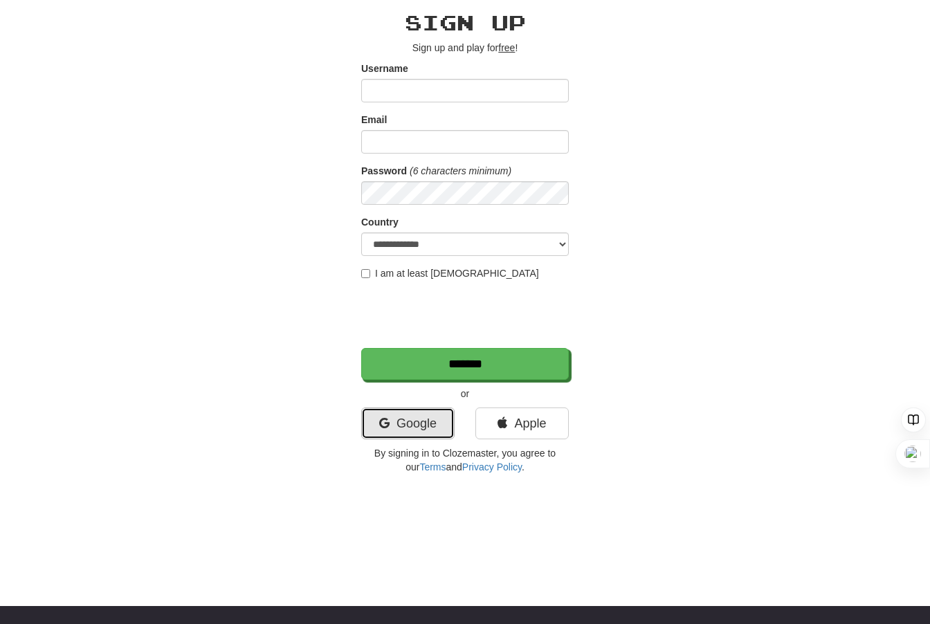 The width and height of the screenshot is (930, 624). Describe the element at coordinates (385, 68) in the screenshot. I see `label: Username` at that location.